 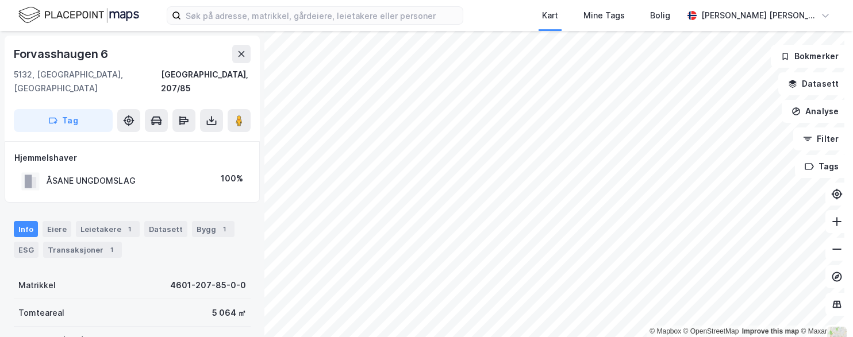 I want to click on div: Eiere, so click(x=57, y=229).